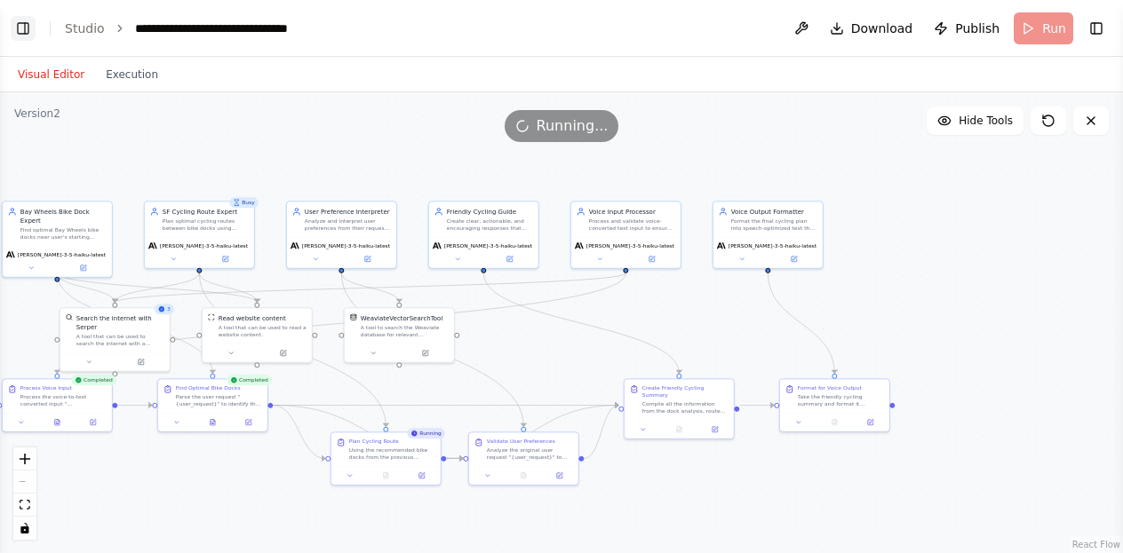 Image resolution: width=1123 pixels, height=553 pixels. What do you see at coordinates (834, 405) in the screenshot?
I see `div: Format for Voice OutputTake the friendly cycling summary and format it specifically for text-to-s...` at bounding box center [834, 405].